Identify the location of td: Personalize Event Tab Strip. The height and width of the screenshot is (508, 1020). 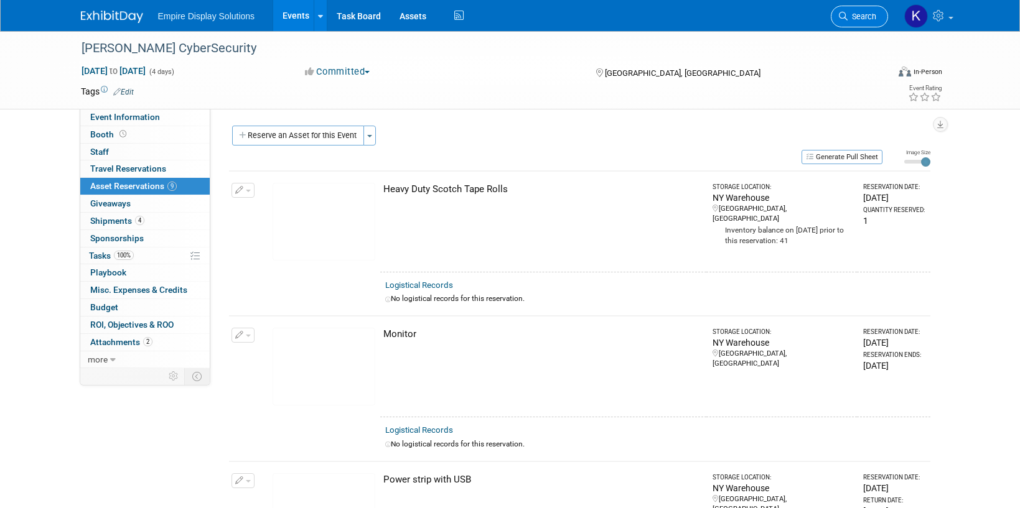
(174, 376).